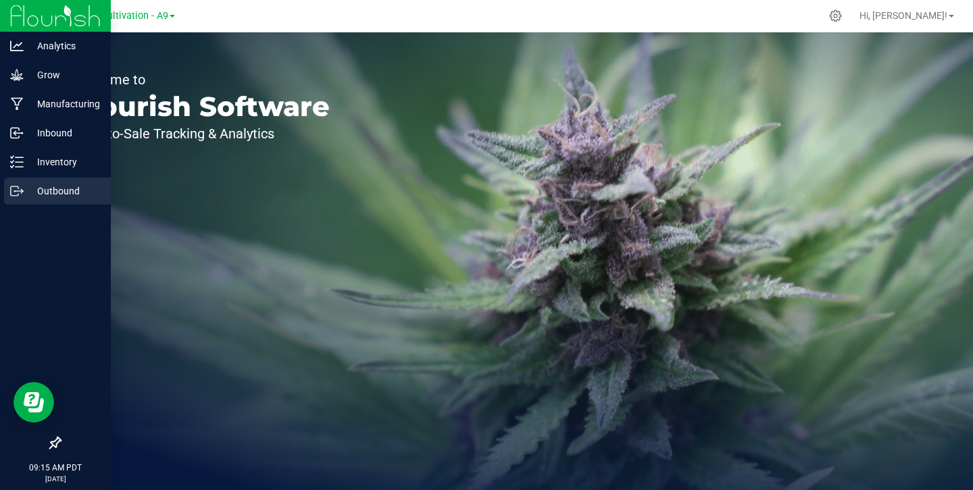 The height and width of the screenshot is (490, 973). What do you see at coordinates (17, 191) in the screenshot?
I see `inline-svg: Outbound` at bounding box center [17, 191].